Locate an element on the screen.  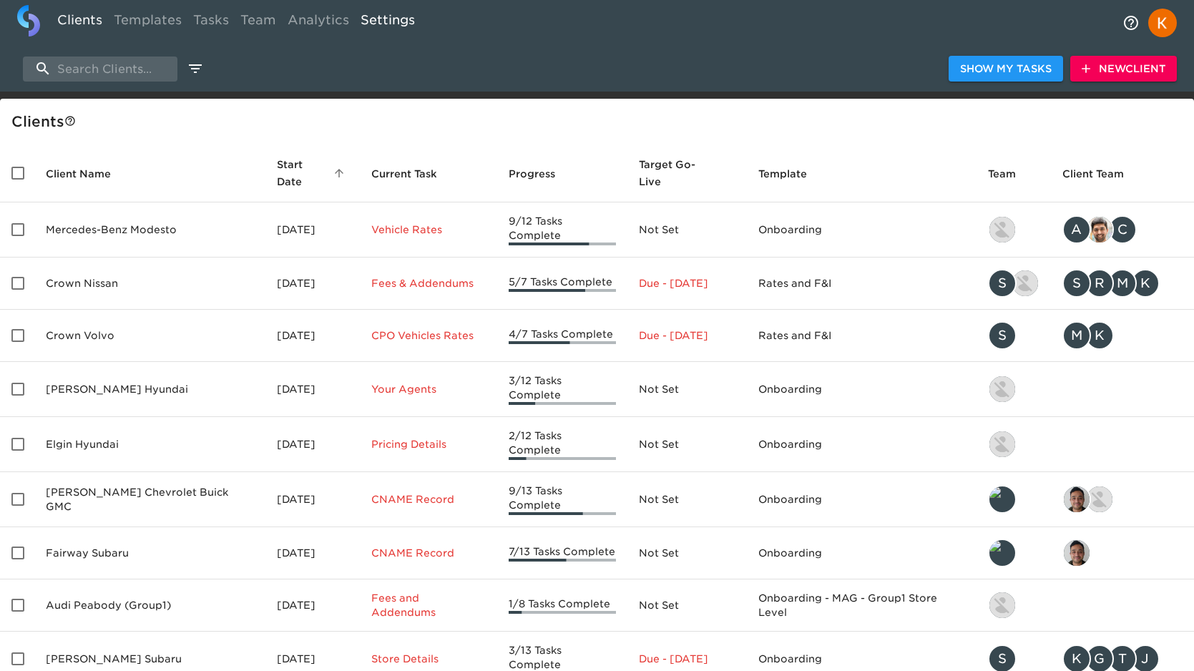
a: Clients is located at coordinates (79, 22).